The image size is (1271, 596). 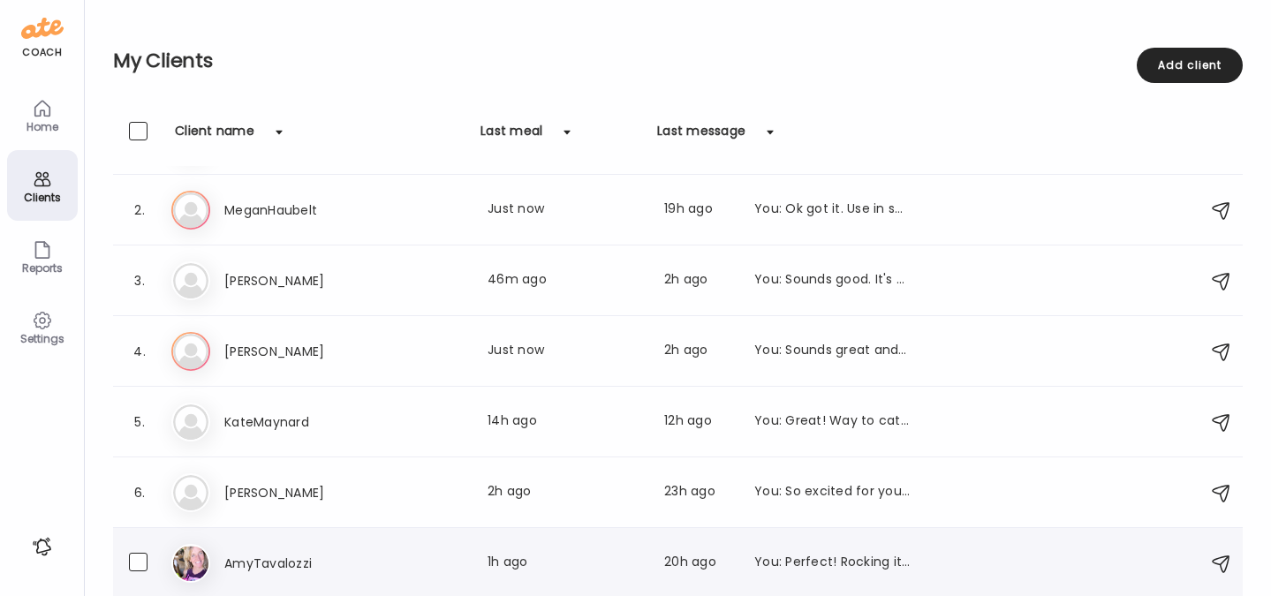 I want to click on div: 20h ago, so click(x=699, y=563).